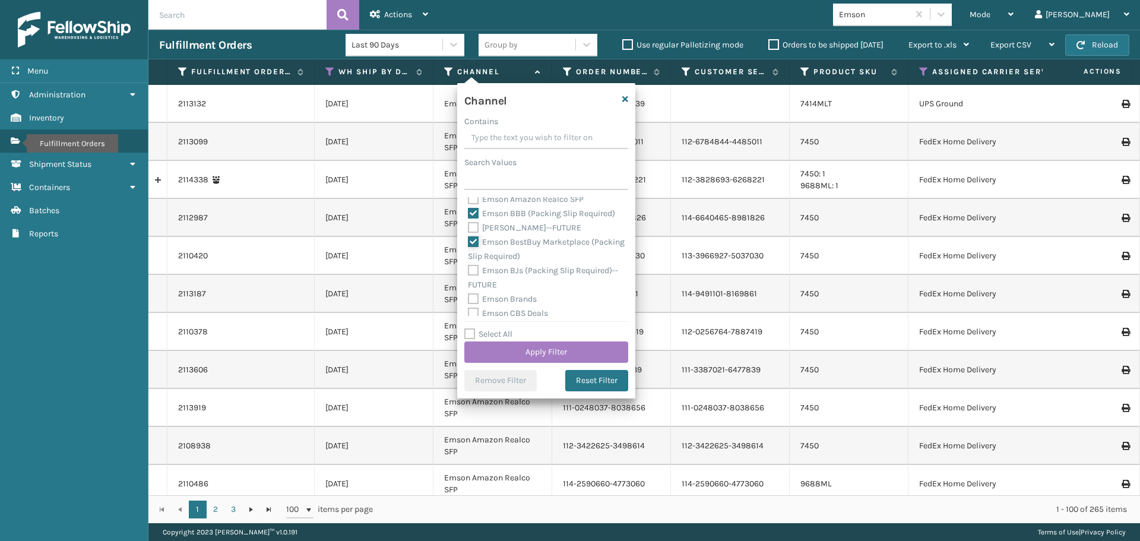 Image resolution: width=1140 pixels, height=541 pixels. What do you see at coordinates (43, 233) in the screenshot?
I see `span: Reports` at bounding box center [43, 233].